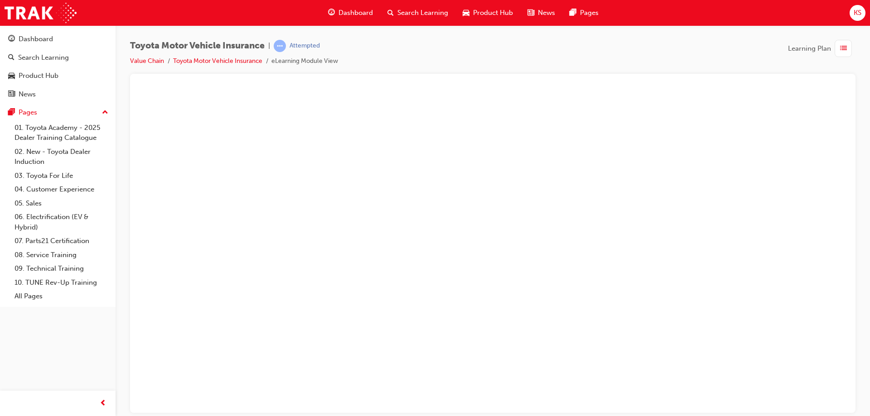  What do you see at coordinates (546, 13) in the screenshot?
I see `span: News` at bounding box center [546, 13].